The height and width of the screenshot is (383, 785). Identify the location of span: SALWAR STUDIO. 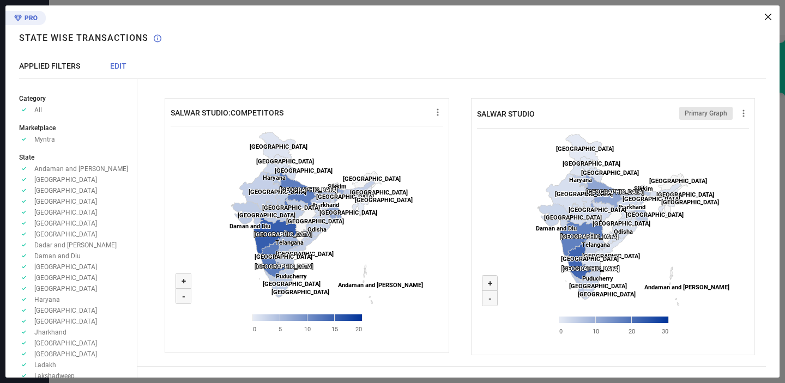
(506, 114).